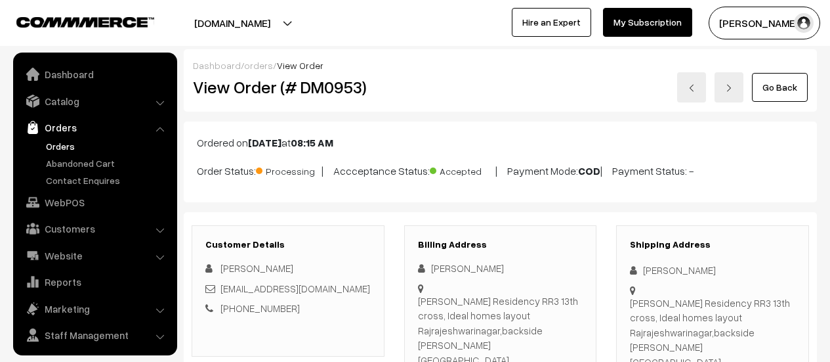 Image resolution: width=830 pixels, height=362 pixels. I want to click on b: 08:15 AM, so click(312, 142).